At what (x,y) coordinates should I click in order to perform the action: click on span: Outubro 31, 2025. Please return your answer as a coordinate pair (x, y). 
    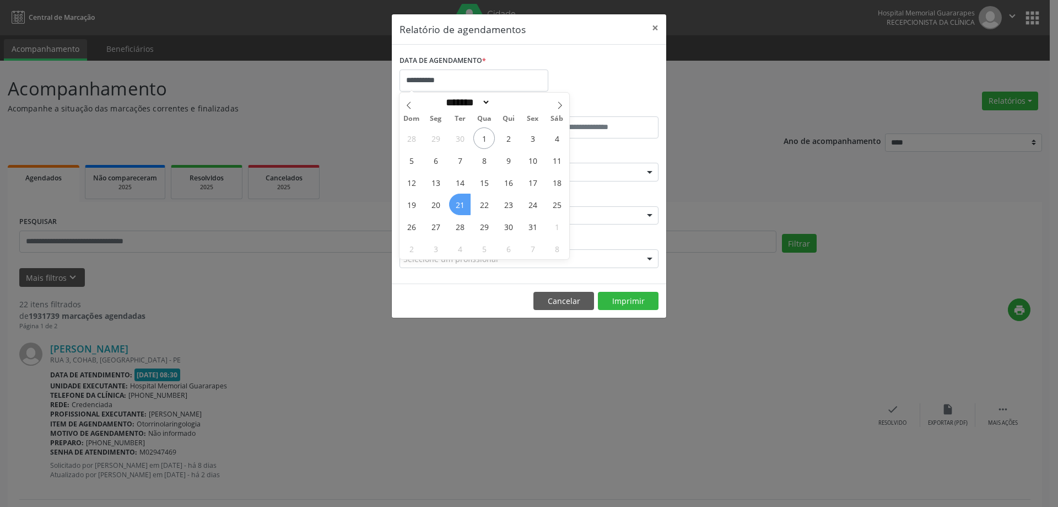
    Looking at the image, I should click on (533, 226).